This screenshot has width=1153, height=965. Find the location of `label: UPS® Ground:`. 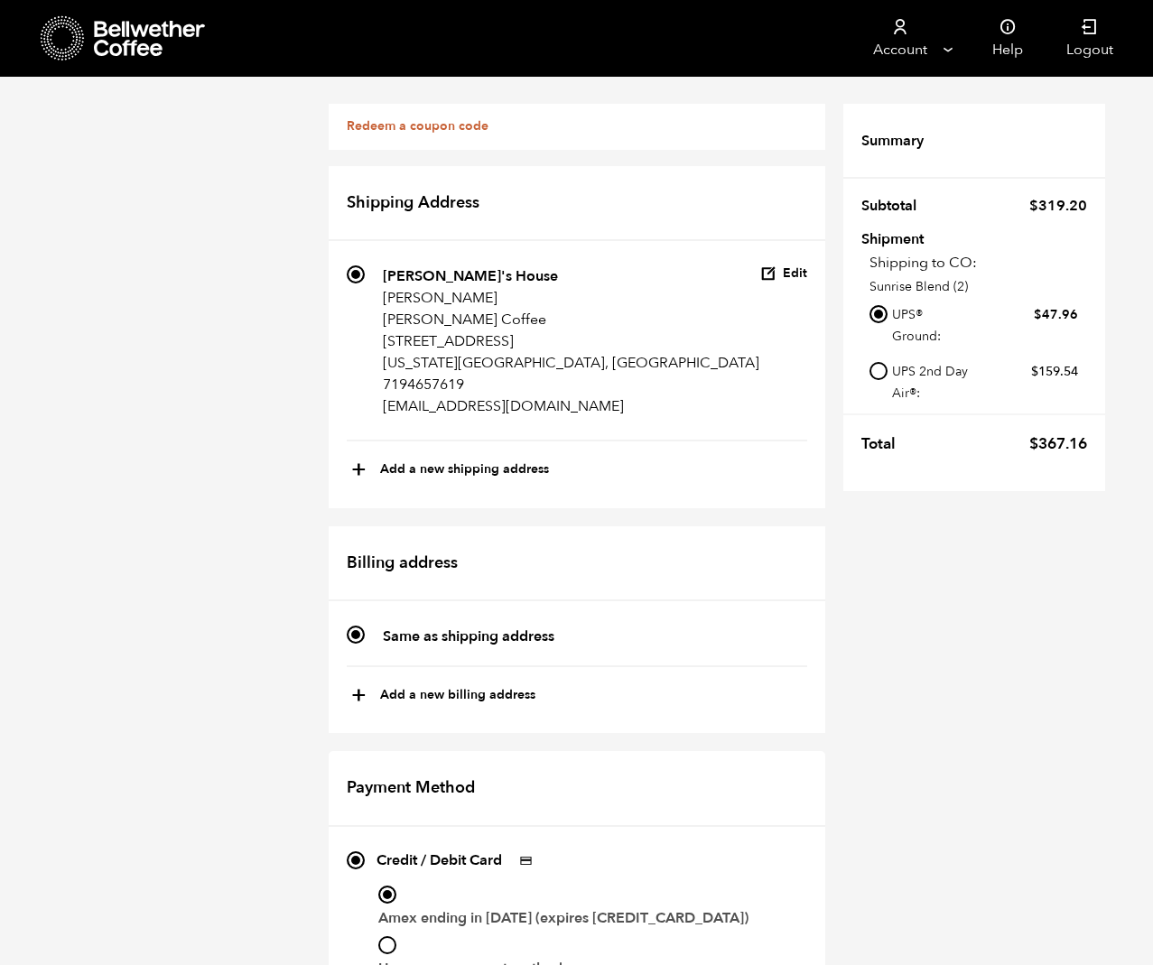

label: UPS® Ground: is located at coordinates (984, 325).